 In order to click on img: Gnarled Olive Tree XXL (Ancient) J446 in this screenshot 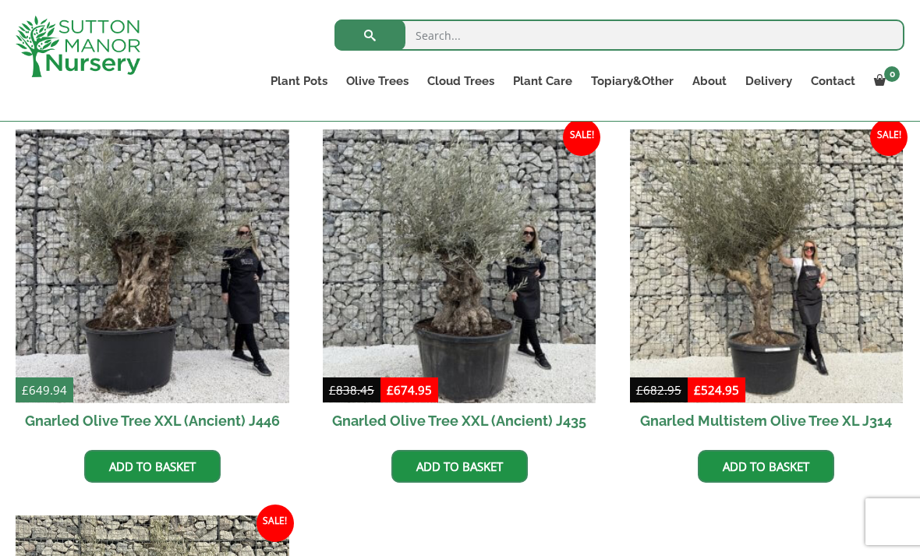, I will do `click(152, 266)`.